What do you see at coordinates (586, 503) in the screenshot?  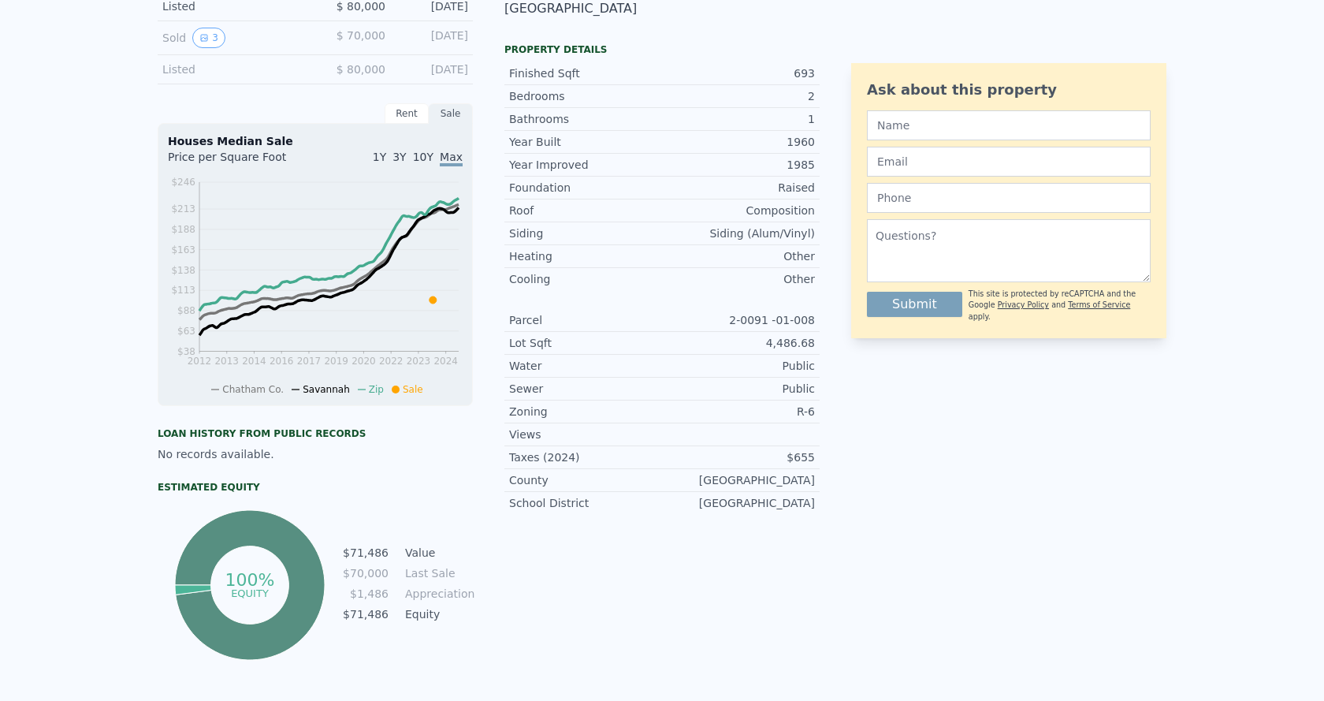 I see `div: School District` at bounding box center [586, 503].